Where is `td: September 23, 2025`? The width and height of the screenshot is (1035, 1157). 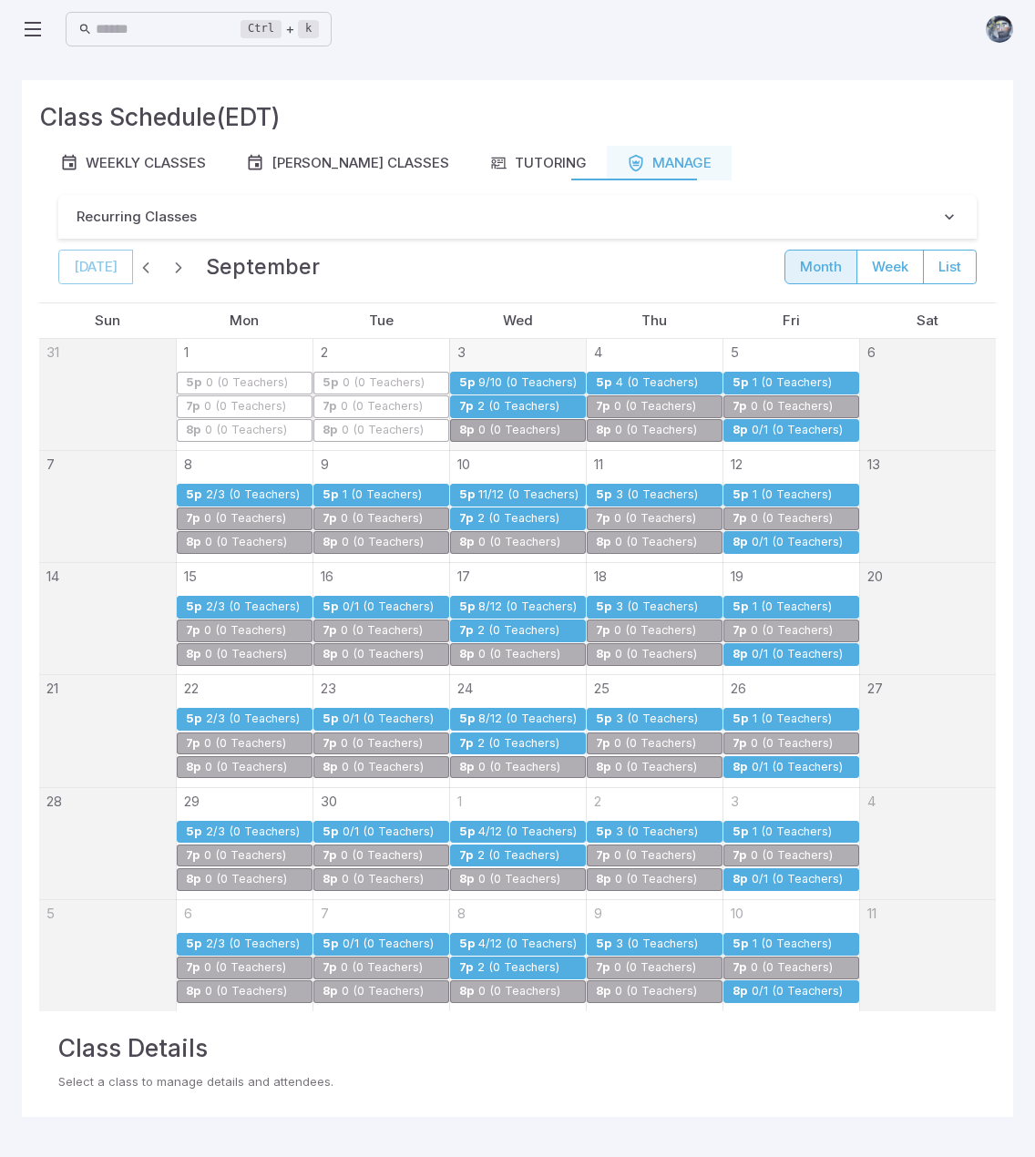
td: September 23, 2025 is located at coordinates (381, 730).